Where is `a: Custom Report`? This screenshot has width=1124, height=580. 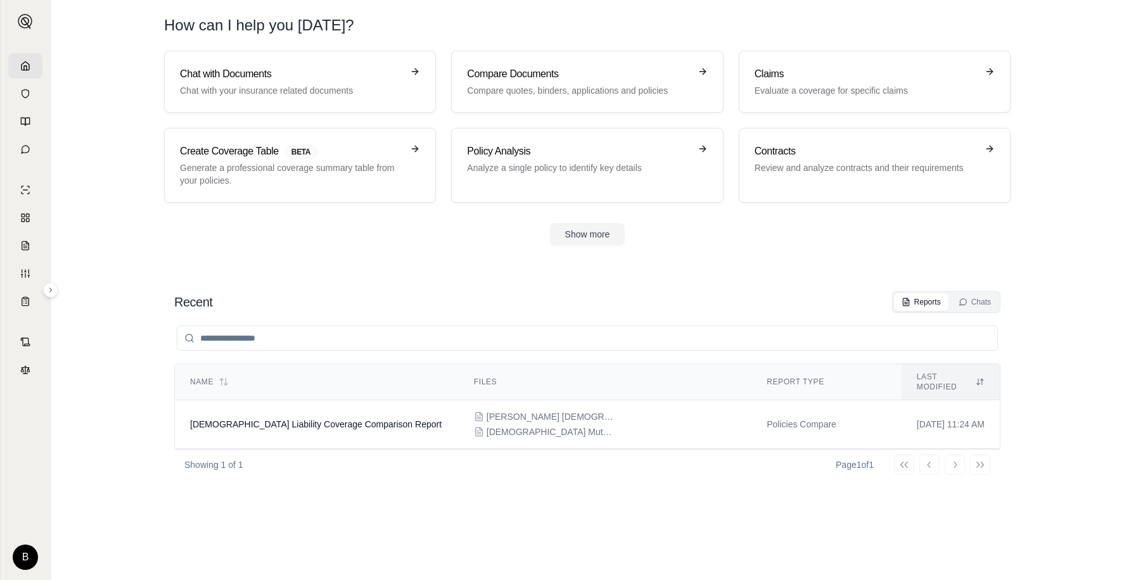 a: Custom Report is located at coordinates (25, 274).